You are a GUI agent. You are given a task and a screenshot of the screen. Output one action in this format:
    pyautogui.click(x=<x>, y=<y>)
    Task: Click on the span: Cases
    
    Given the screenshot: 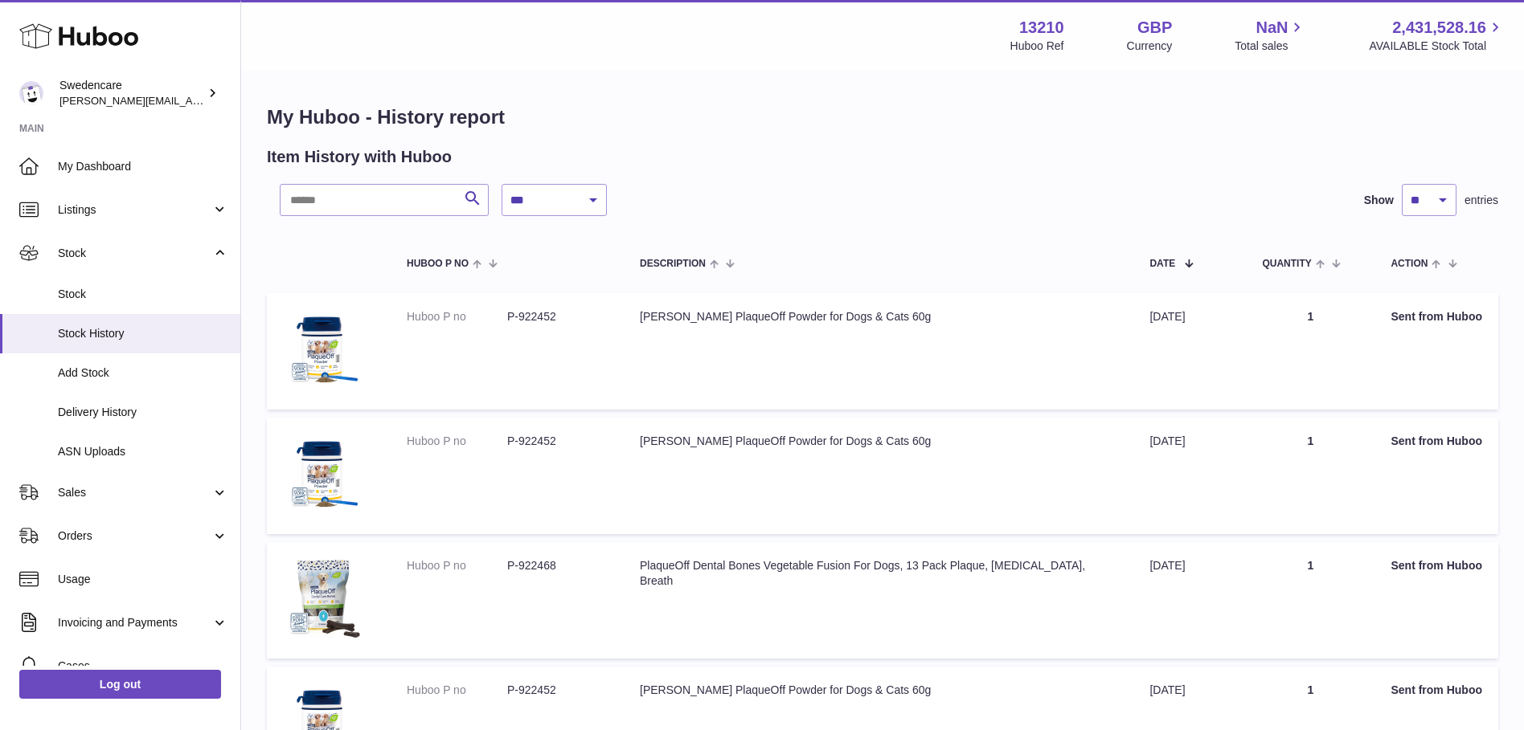 What is the action you would take?
    pyautogui.click(x=143, y=666)
    